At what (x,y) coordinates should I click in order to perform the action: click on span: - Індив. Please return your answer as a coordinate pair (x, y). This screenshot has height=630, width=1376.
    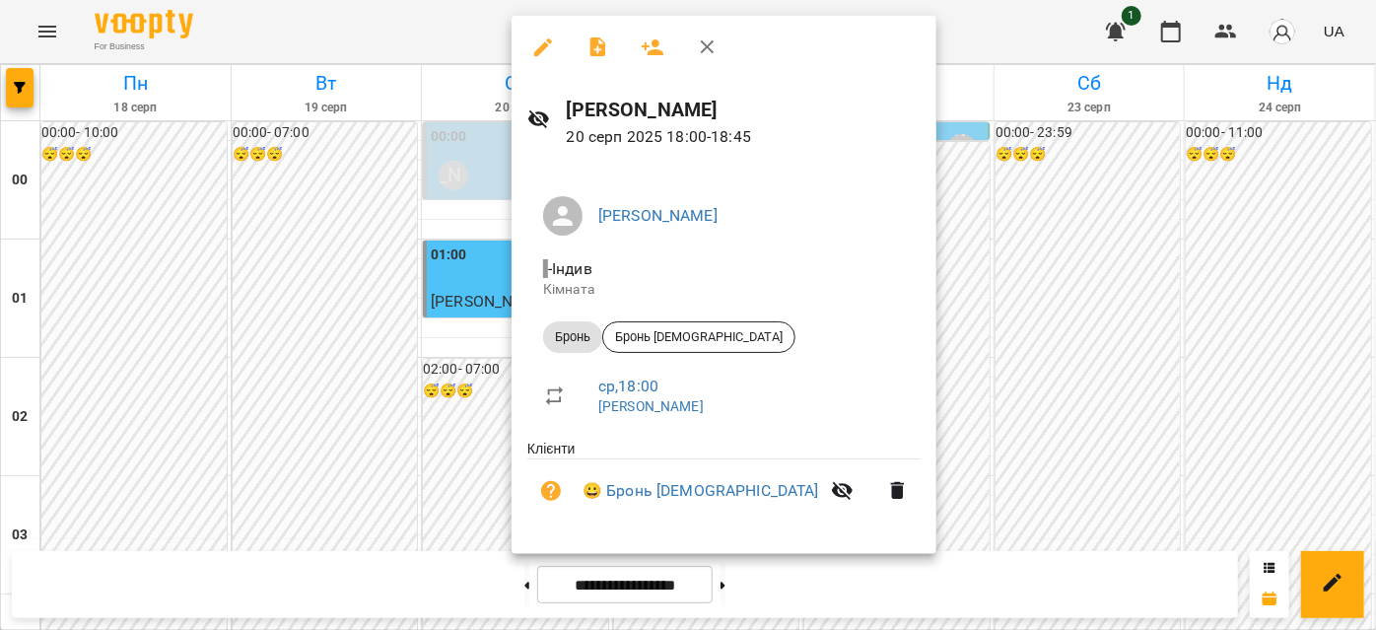
    Looking at the image, I should click on (570, 268).